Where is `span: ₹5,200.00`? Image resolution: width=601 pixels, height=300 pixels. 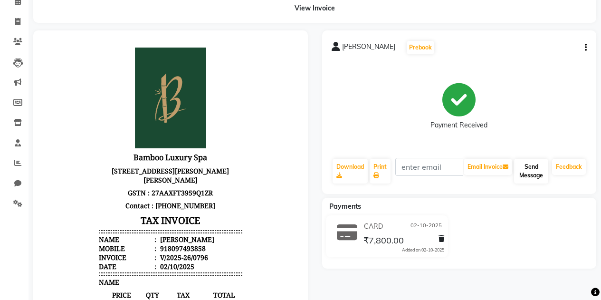
span: ₹5,200.00 is located at coordinates (79, 283).